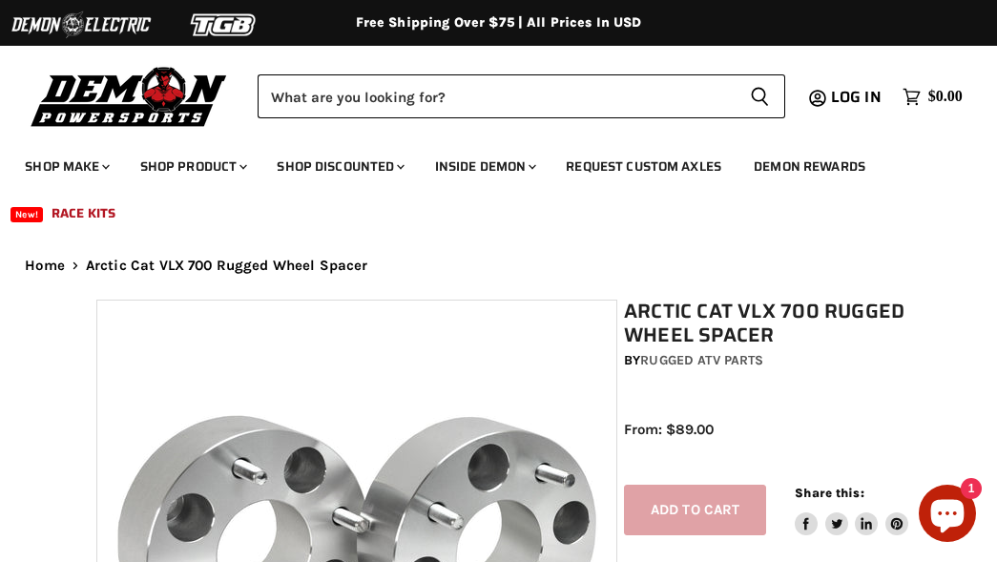 This screenshot has width=997, height=562. Describe the element at coordinates (66, 166) in the screenshot. I see `a: Shop Make` at that location.